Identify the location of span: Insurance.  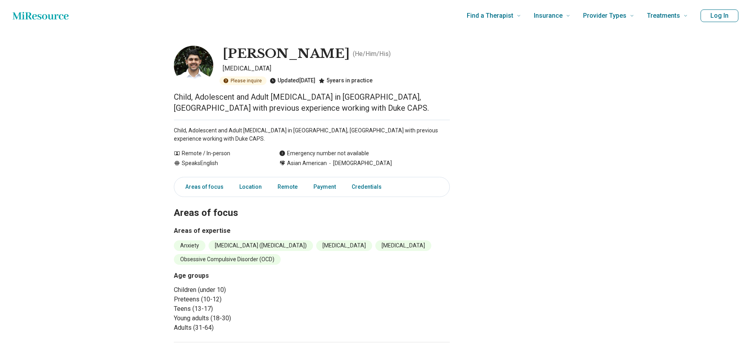
(548, 16).